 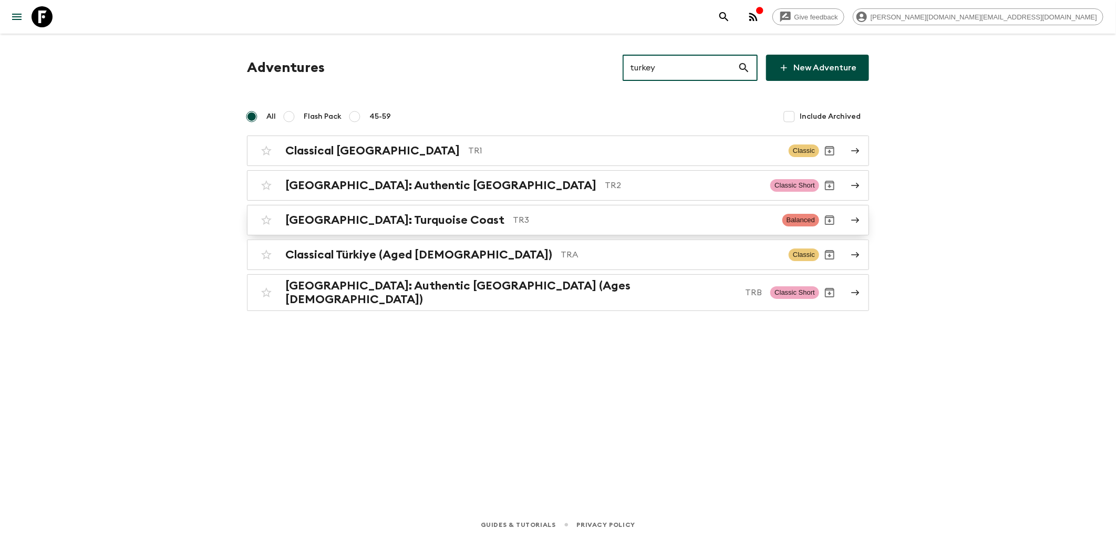 What do you see at coordinates (380, 117) in the screenshot?
I see `span: 45-59` at bounding box center [380, 117].